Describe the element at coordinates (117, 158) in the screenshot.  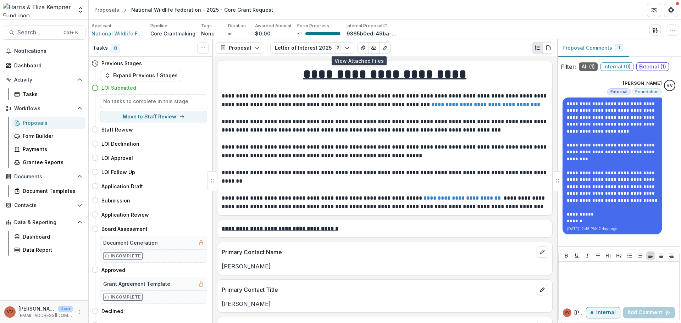
I see `h4: LOI Approval` at that location.